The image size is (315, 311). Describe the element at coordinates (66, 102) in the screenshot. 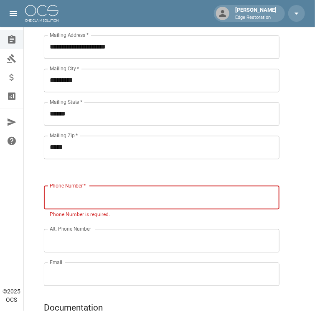

I see `label: Mailing State` at that location.